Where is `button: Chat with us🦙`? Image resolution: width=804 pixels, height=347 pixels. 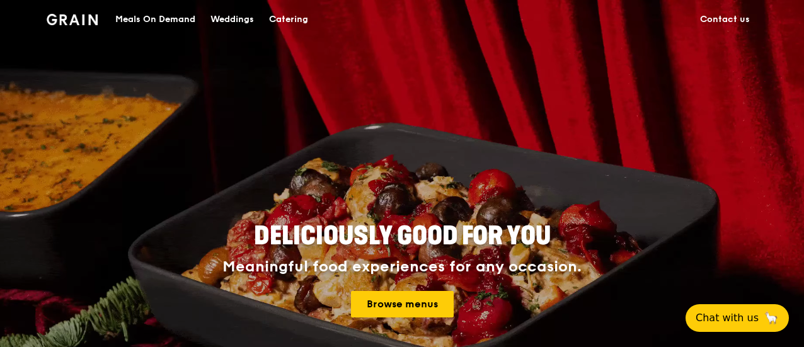 button: Chat with us🦙 is located at coordinates (737, 318).